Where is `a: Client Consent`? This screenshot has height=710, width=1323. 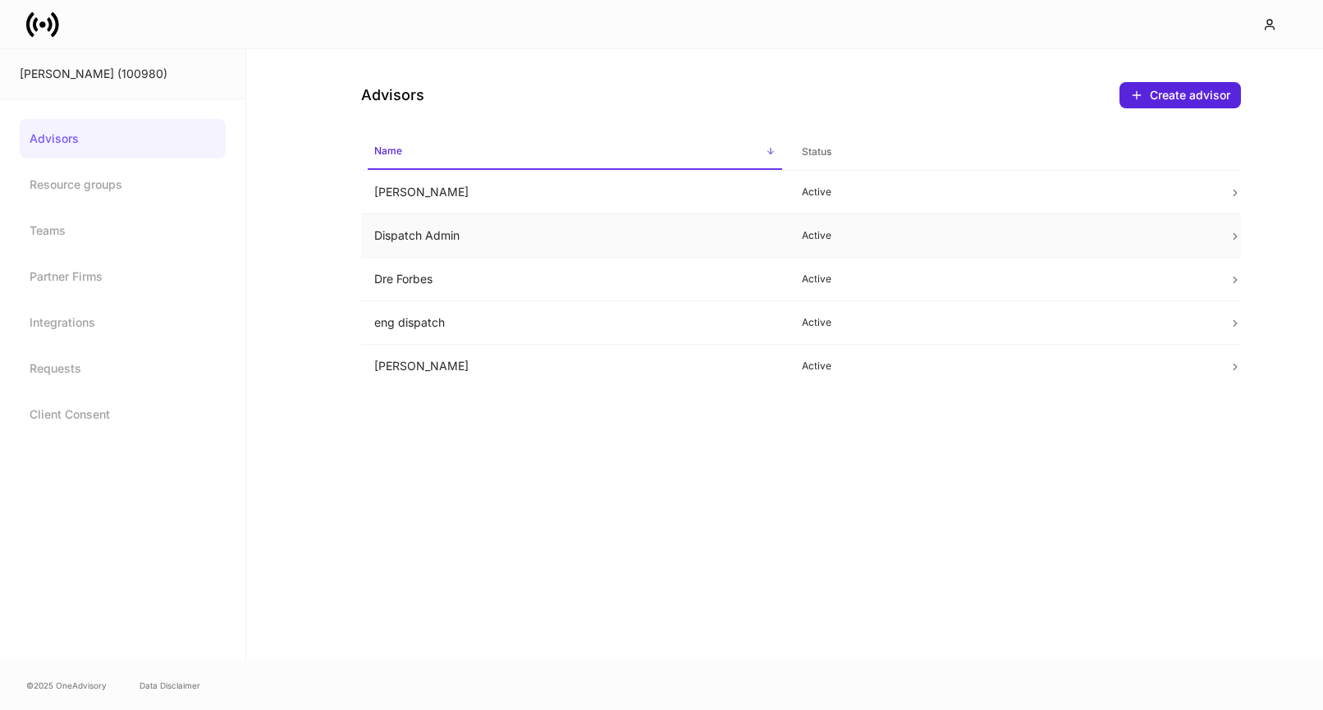
a: Client Consent is located at coordinates (122, 415).